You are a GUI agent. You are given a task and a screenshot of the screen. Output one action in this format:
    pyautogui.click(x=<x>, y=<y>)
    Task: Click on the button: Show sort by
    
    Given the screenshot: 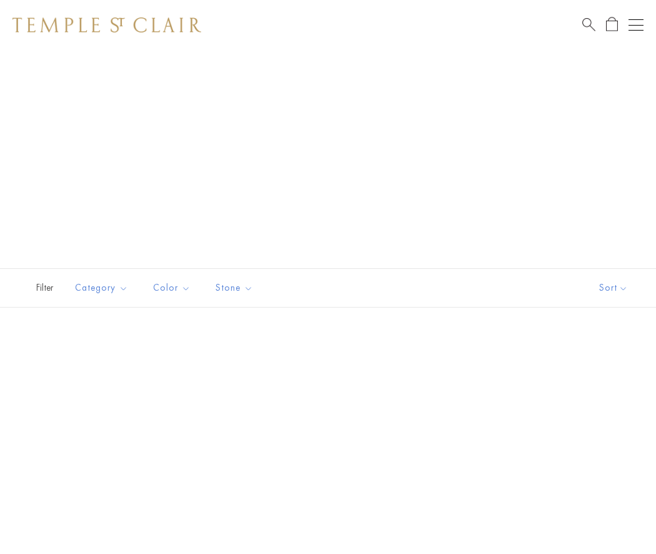 What is the action you would take?
    pyautogui.click(x=613, y=288)
    